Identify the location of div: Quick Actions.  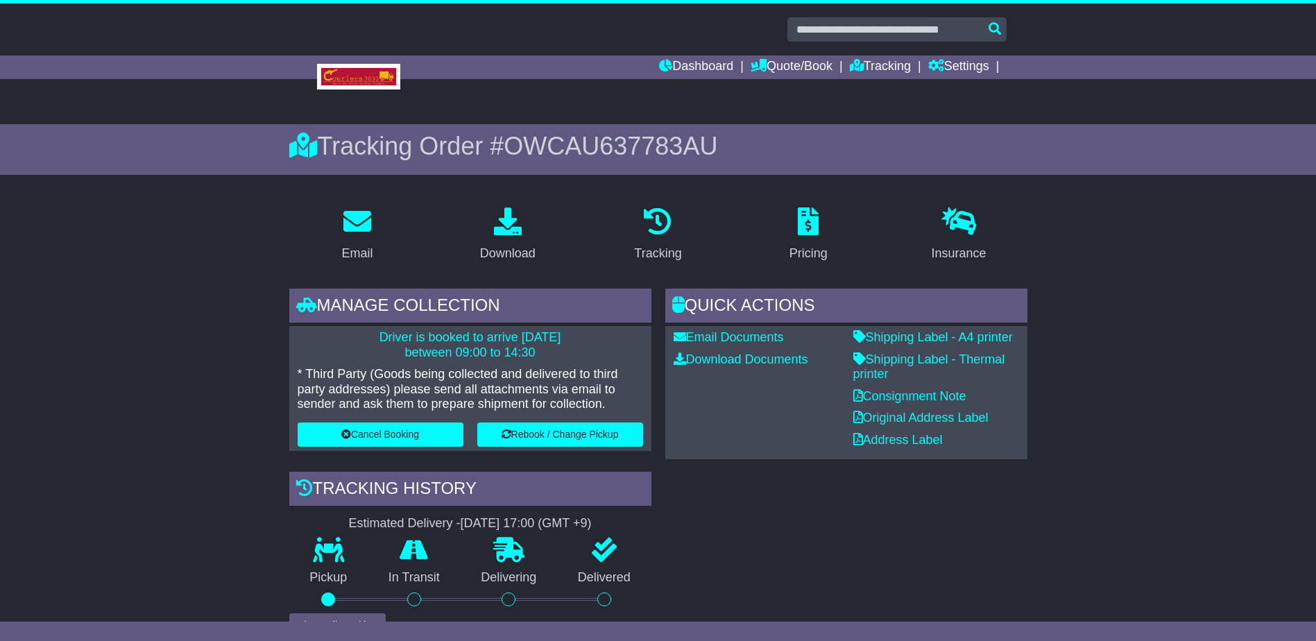
(846, 307).